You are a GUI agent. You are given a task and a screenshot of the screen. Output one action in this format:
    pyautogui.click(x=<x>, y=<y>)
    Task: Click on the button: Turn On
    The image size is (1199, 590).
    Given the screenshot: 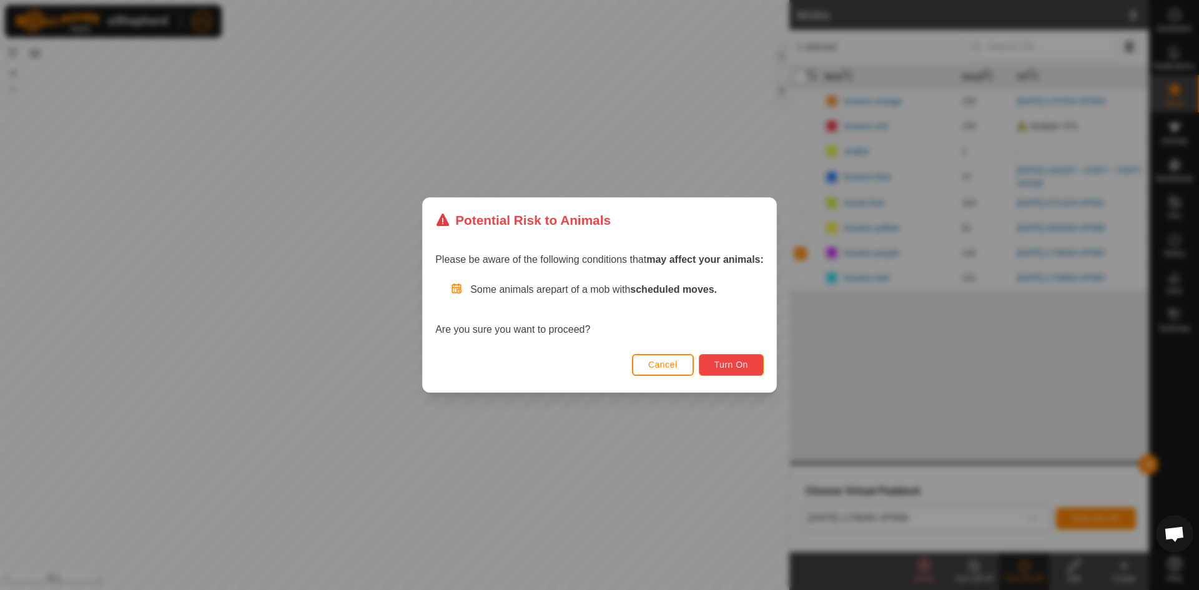 What is the action you would take?
    pyautogui.click(x=731, y=365)
    